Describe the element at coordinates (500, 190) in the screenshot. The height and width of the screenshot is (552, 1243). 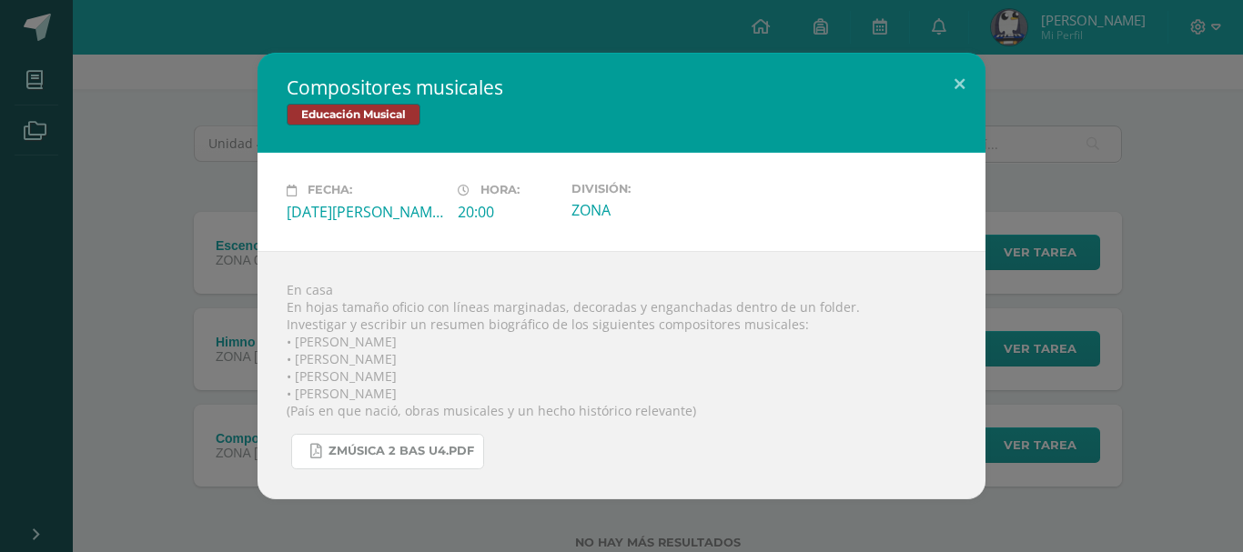
I see `span: Hora:` at that location.